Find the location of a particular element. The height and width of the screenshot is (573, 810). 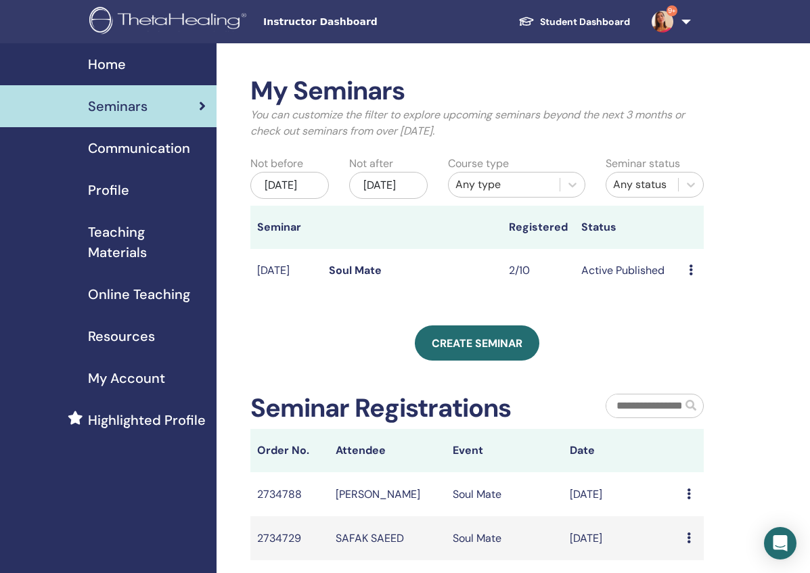

span: Instructor Dashboard is located at coordinates (365, 22).